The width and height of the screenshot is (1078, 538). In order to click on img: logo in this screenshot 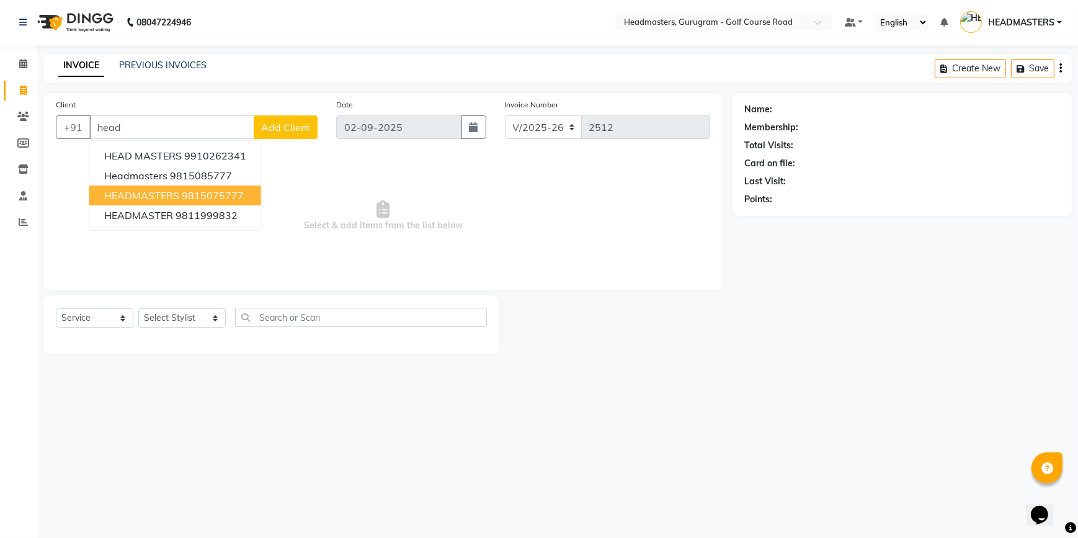, I will do `click(74, 22)`.